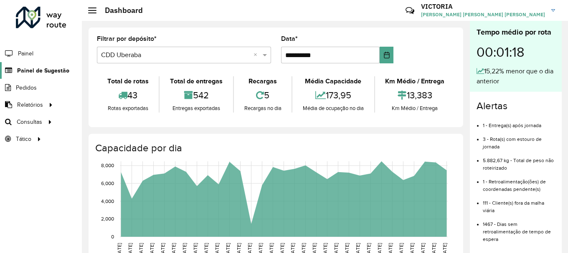 The width and height of the screenshot is (568, 253). Describe the element at coordinates (107, 201) in the screenshot. I see `text: 4,000` at that location.